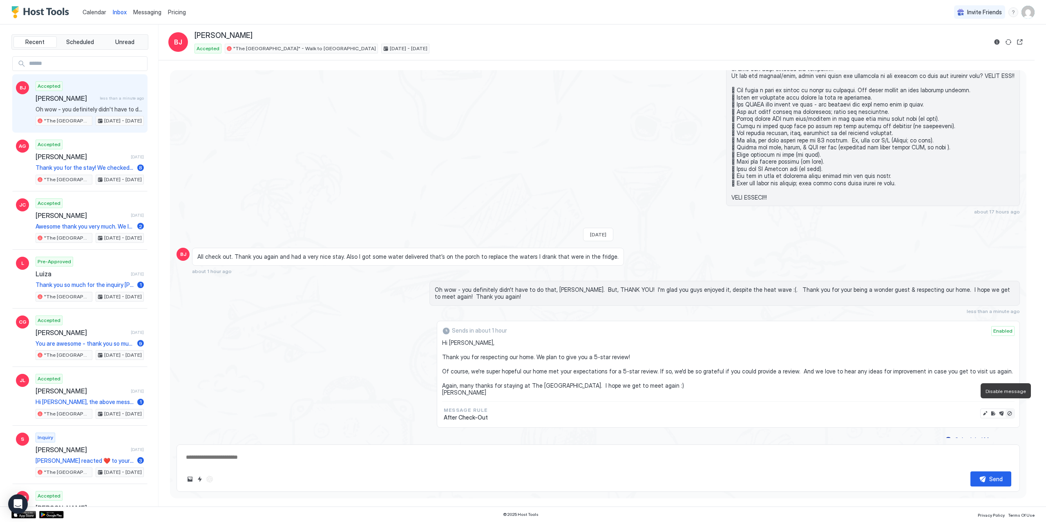 This screenshot has width=1046, height=522. What do you see at coordinates (408, 257) in the screenshot?
I see `span: All check out. Thank you again and had a very nice stay. Also I got some water delivered that’s o...` at bounding box center [408, 257].